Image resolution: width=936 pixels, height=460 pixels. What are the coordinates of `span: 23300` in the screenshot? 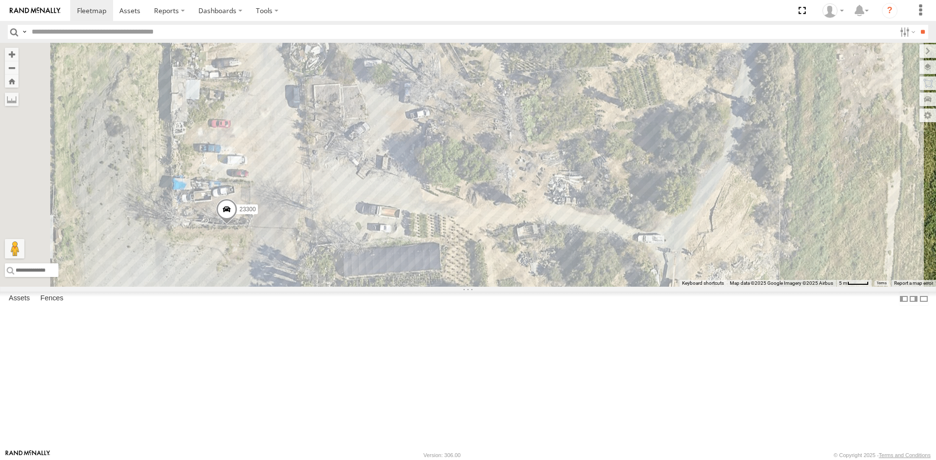 It's located at (247, 209).